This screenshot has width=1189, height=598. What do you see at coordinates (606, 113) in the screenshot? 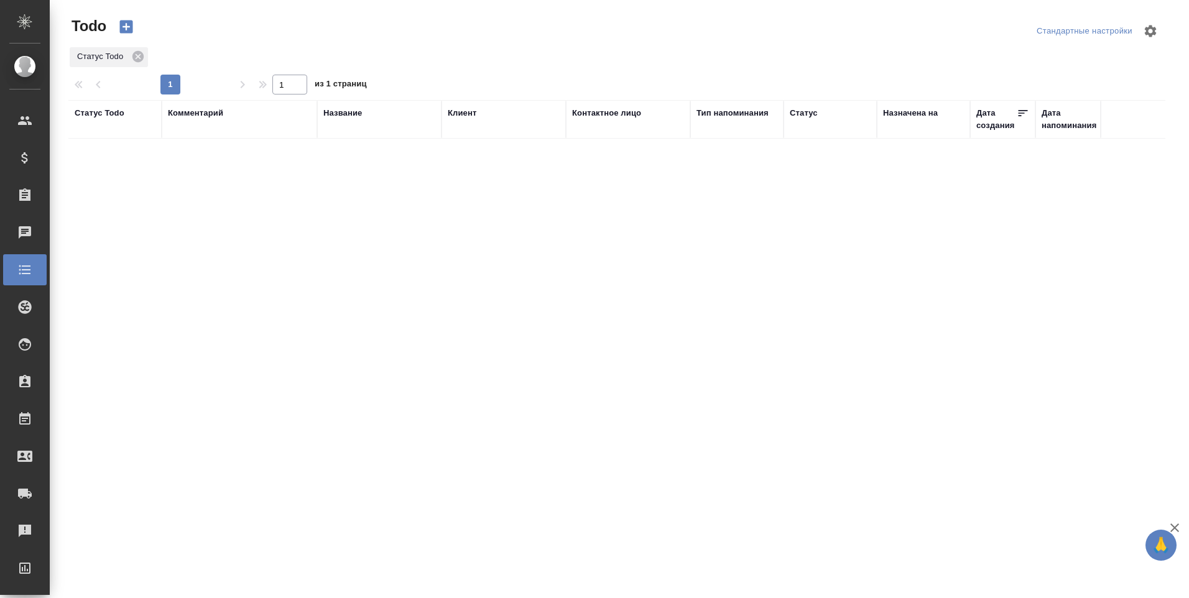
I see `div: Контактное лицо` at bounding box center [606, 113].